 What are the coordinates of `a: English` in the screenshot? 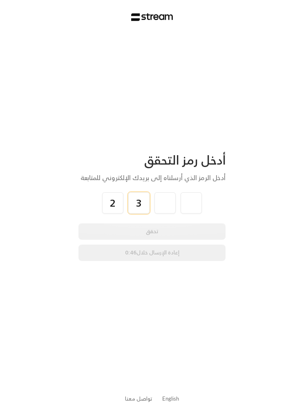 It's located at (170, 399).